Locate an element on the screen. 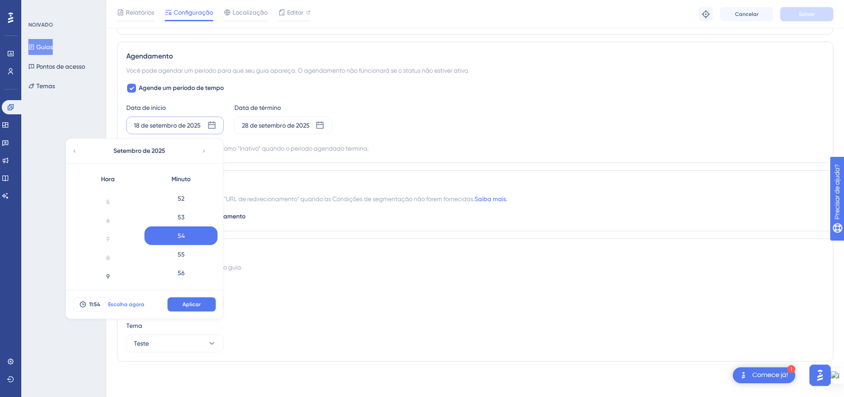 This screenshot has width=844, height=397. button: Guias is located at coordinates (40, 47).